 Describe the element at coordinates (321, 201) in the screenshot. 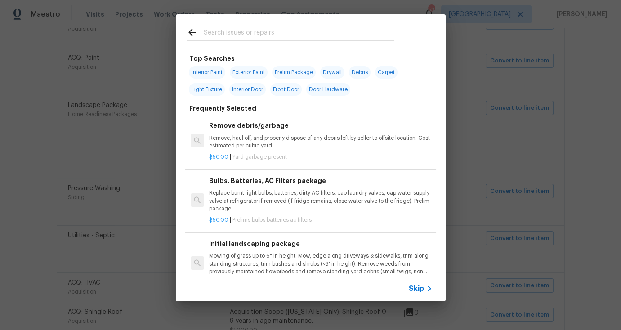

I see `p: Replace burnt light bulbs, batteries, dirty AC filters, cap laundry valves, cap water supply valv...` at that location.